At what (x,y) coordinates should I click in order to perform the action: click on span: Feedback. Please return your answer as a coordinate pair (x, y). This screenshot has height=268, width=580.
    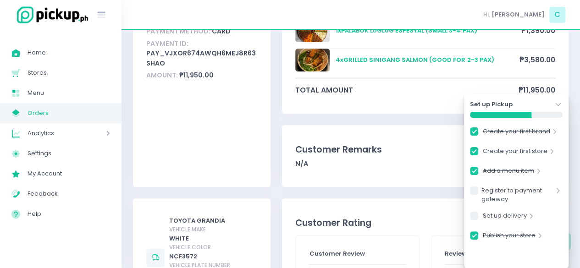
    Looking at the image, I should click on (69, 194).